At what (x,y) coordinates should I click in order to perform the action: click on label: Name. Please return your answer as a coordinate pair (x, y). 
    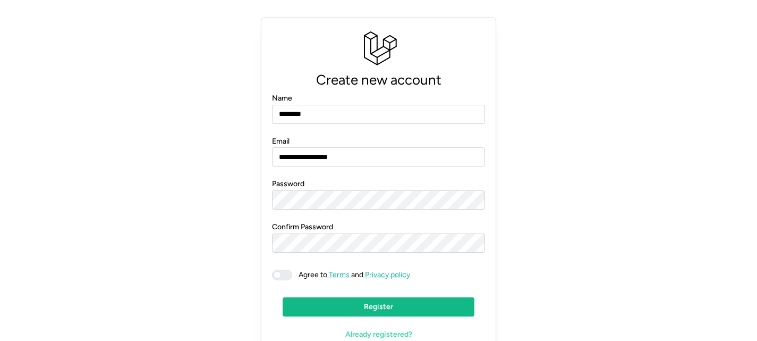
    Looking at the image, I should click on (282, 98).